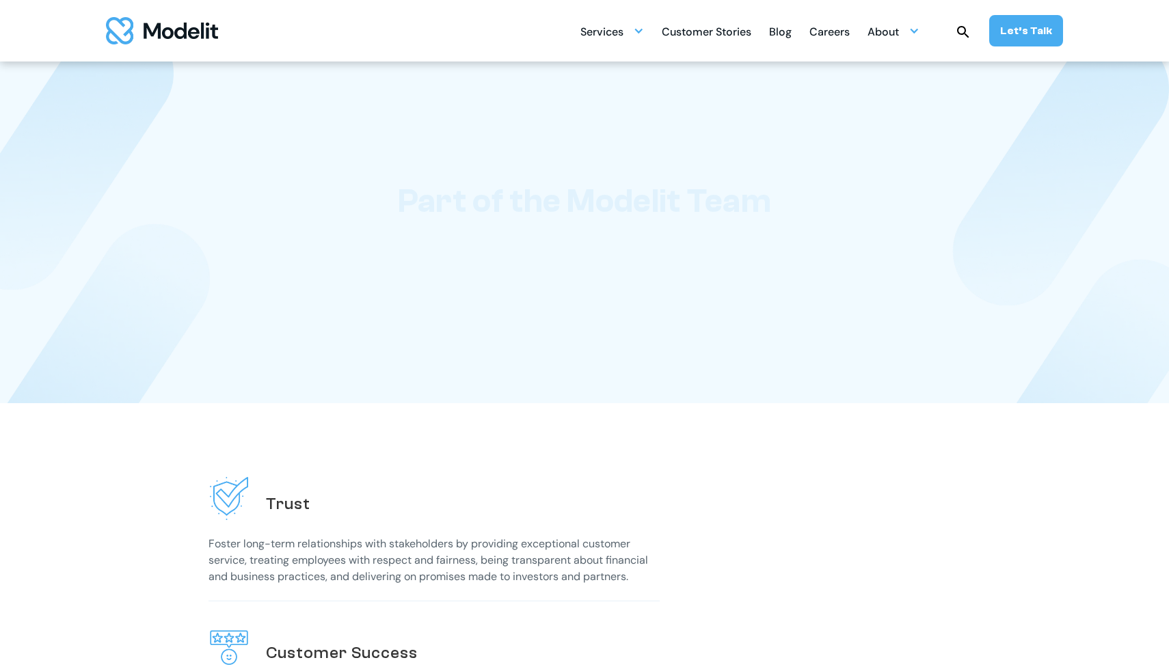 Image resolution: width=1169 pixels, height=671 pixels. What do you see at coordinates (706, 33) in the screenshot?
I see `div: Customer Stories` at bounding box center [706, 33].